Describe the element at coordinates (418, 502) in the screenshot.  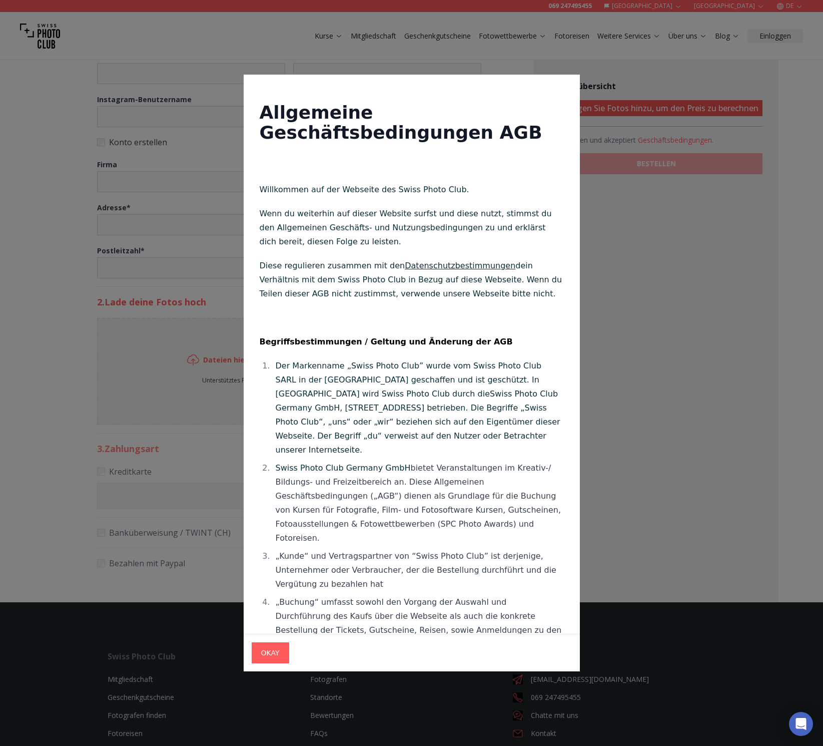
I see `span: bietet Veranstaltungen im Kreativ-/ Bildungs- und Freizeitbereich an. Diese Allgemeinen Geschäfts...` at that location.